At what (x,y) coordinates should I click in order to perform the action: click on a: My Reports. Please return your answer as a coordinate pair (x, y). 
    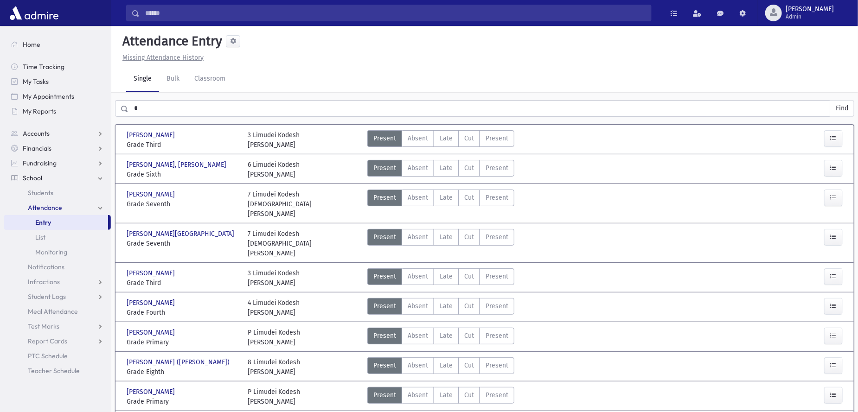
    Looking at the image, I should click on (57, 111).